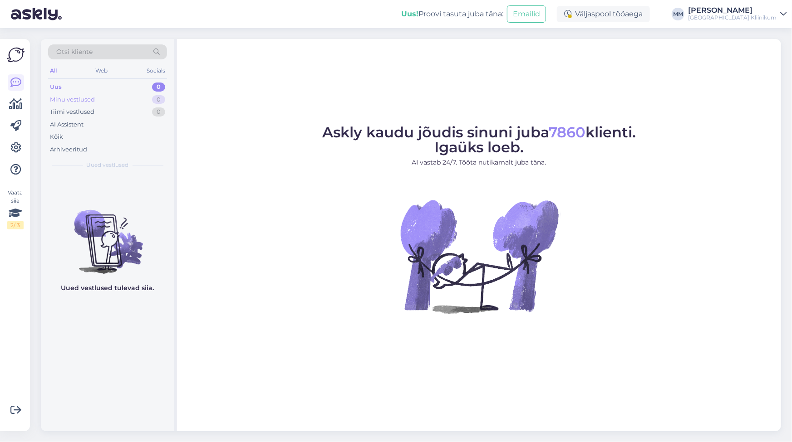  I want to click on p: Uued vestlused tulevad siia., so click(108, 288).